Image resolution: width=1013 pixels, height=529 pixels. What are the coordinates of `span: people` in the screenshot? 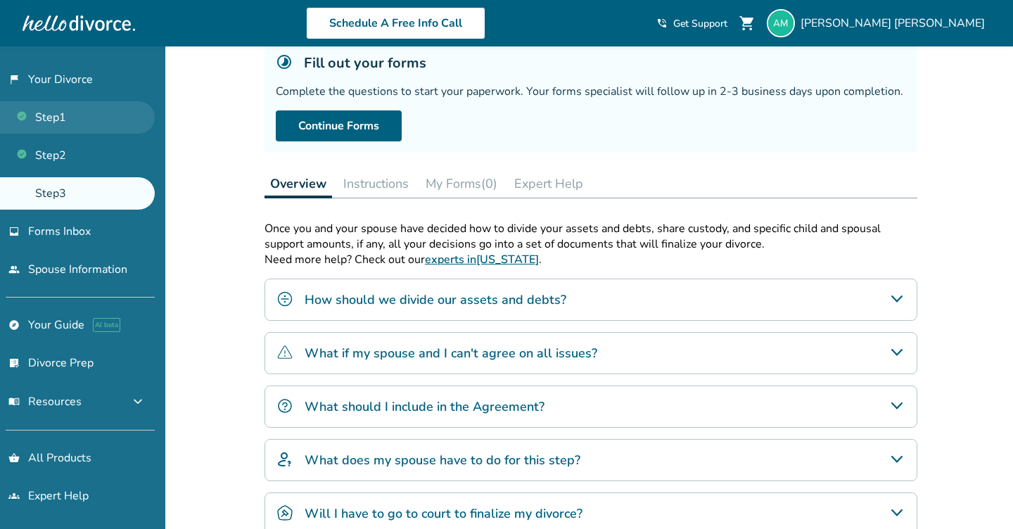 It's located at (14, 269).